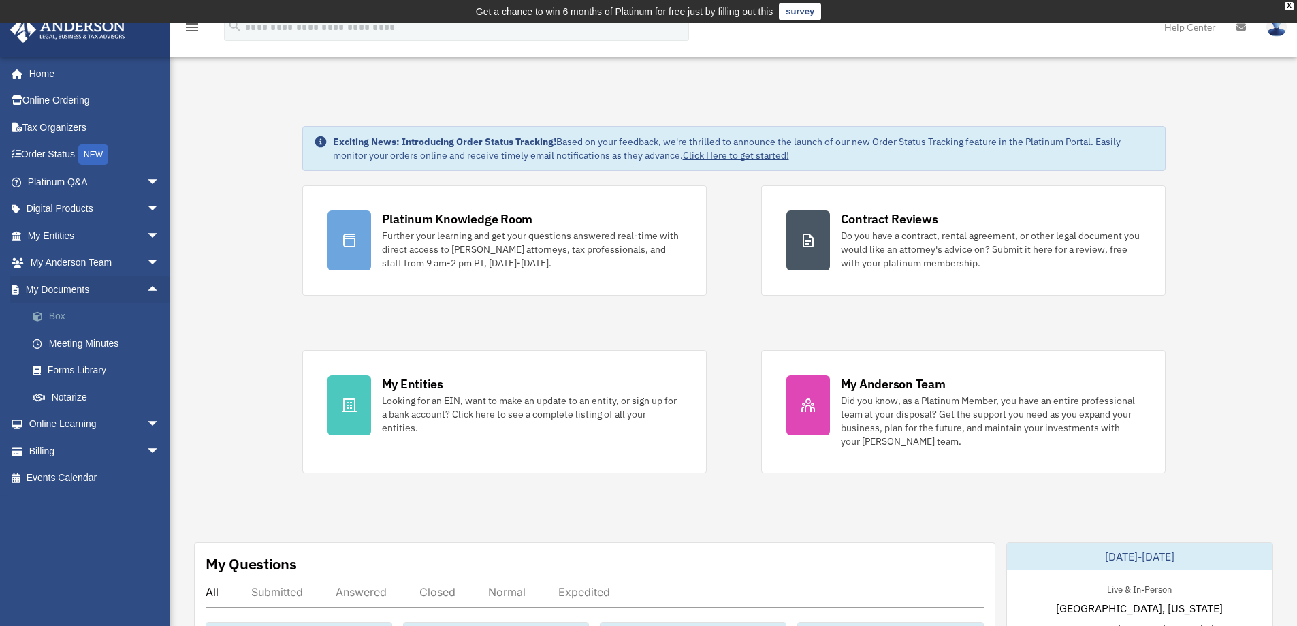 This screenshot has height=626, width=1297. Describe the element at coordinates (894, 383) in the screenshot. I see `div: My Anderson Team` at that location.